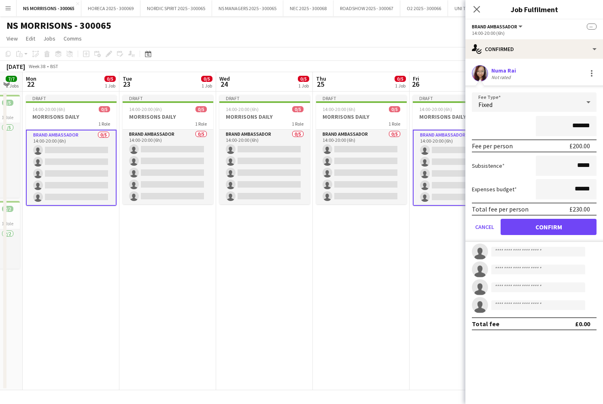 Image resolution: width=603 pixels, height=404 pixels. What do you see at coordinates (498, 26) in the screenshot?
I see `button: Brand Ambassador` at bounding box center [498, 26].